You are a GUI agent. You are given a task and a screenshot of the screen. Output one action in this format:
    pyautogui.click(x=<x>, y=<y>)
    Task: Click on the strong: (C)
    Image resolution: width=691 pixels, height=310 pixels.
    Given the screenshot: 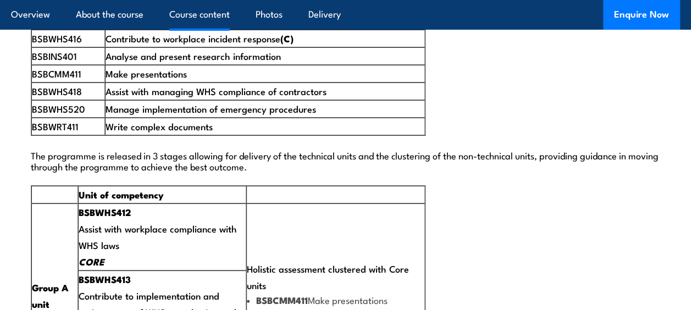 What is the action you would take?
    pyautogui.click(x=287, y=38)
    